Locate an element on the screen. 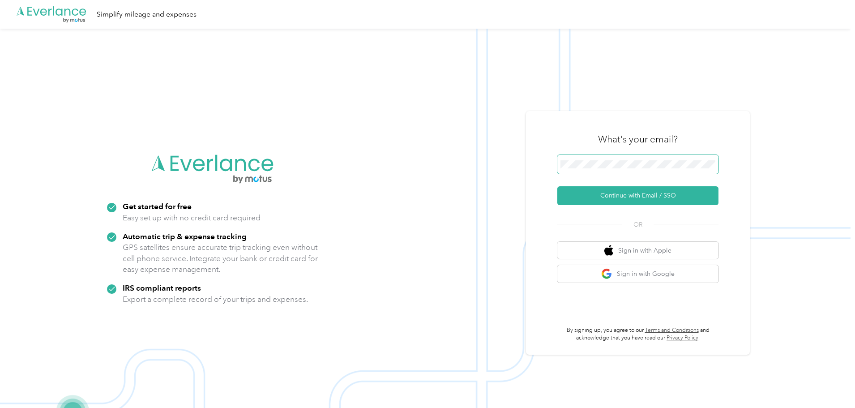 The width and height of the screenshot is (855, 408). strong: IRS compliant reports is located at coordinates (162, 287).